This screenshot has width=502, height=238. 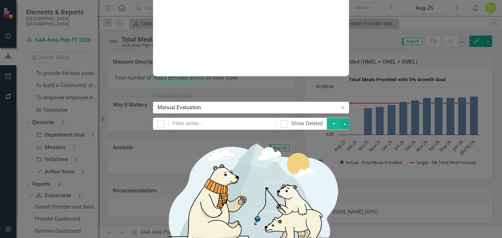 What do you see at coordinates (176, 82) in the screenshot?
I see `button: Switch to old editor` at bounding box center [176, 82].